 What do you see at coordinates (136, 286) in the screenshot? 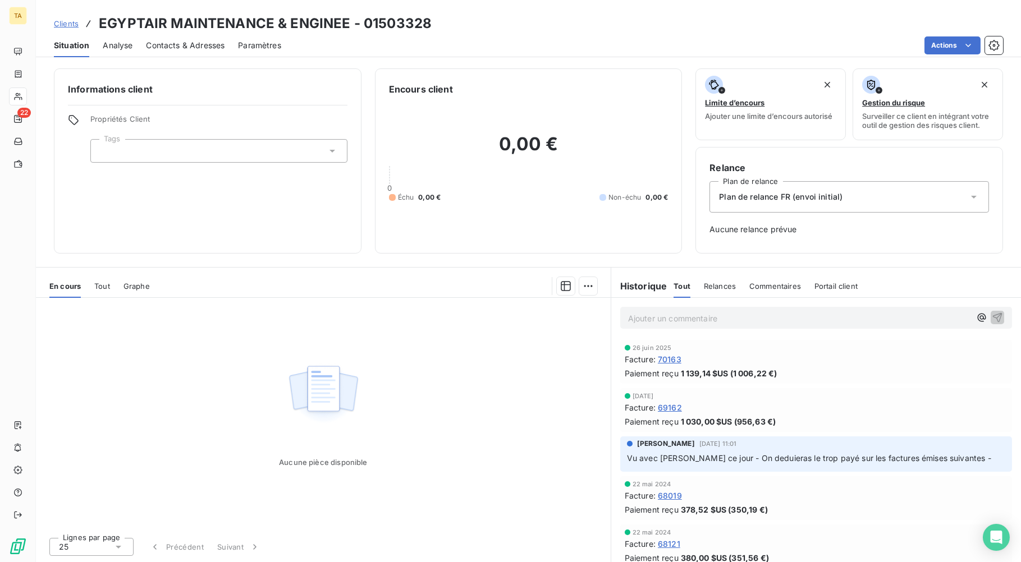
I see `span: Graphe` at bounding box center [136, 286].